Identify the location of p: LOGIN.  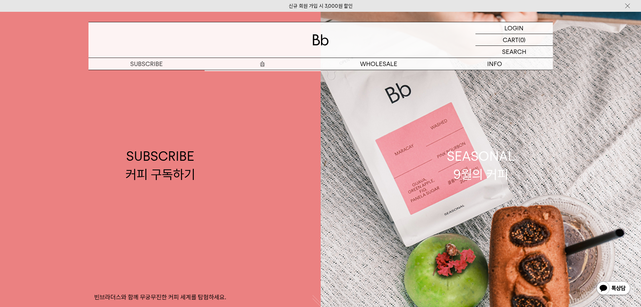
(514, 28).